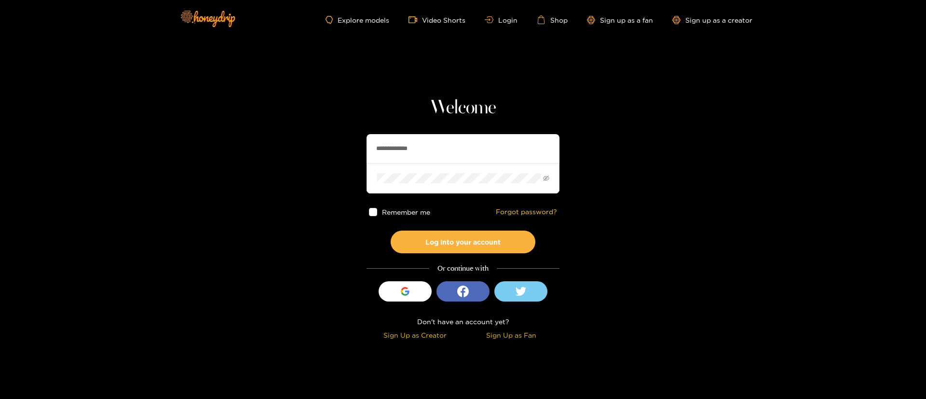 The height and width of the screenshot is (399, 926). Describe the element at coordinates (437, 20) in the screenshot. I see `a: Video Shorts` at that location.